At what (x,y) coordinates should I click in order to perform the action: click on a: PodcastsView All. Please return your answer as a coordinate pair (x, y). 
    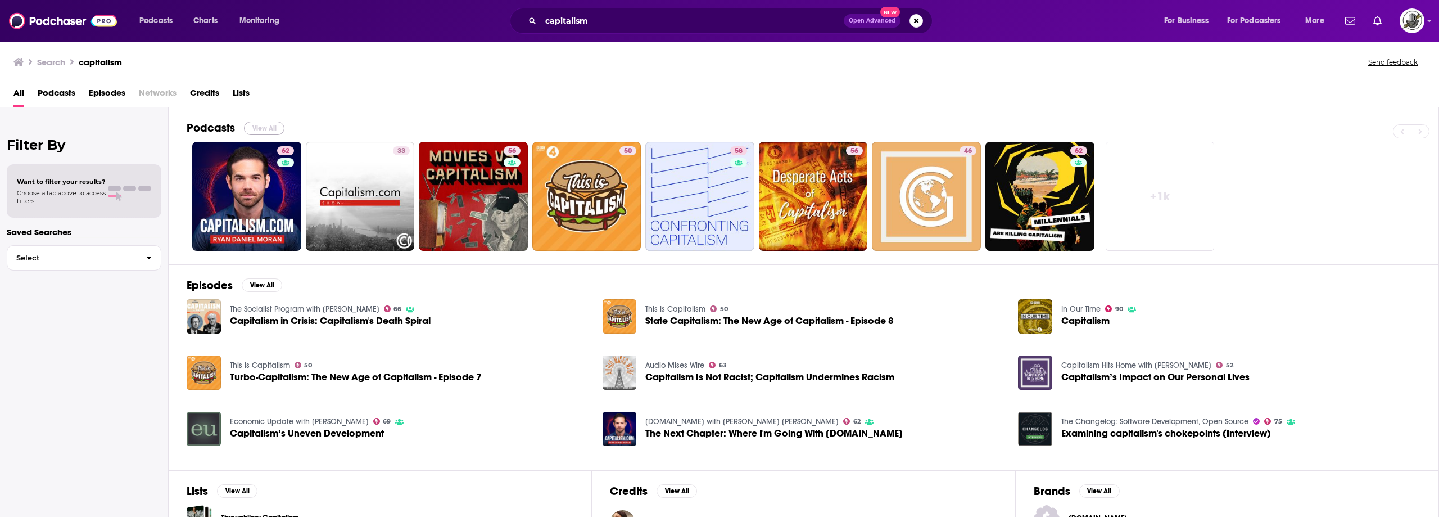
    Looking at the image, I should click on (236, 128).